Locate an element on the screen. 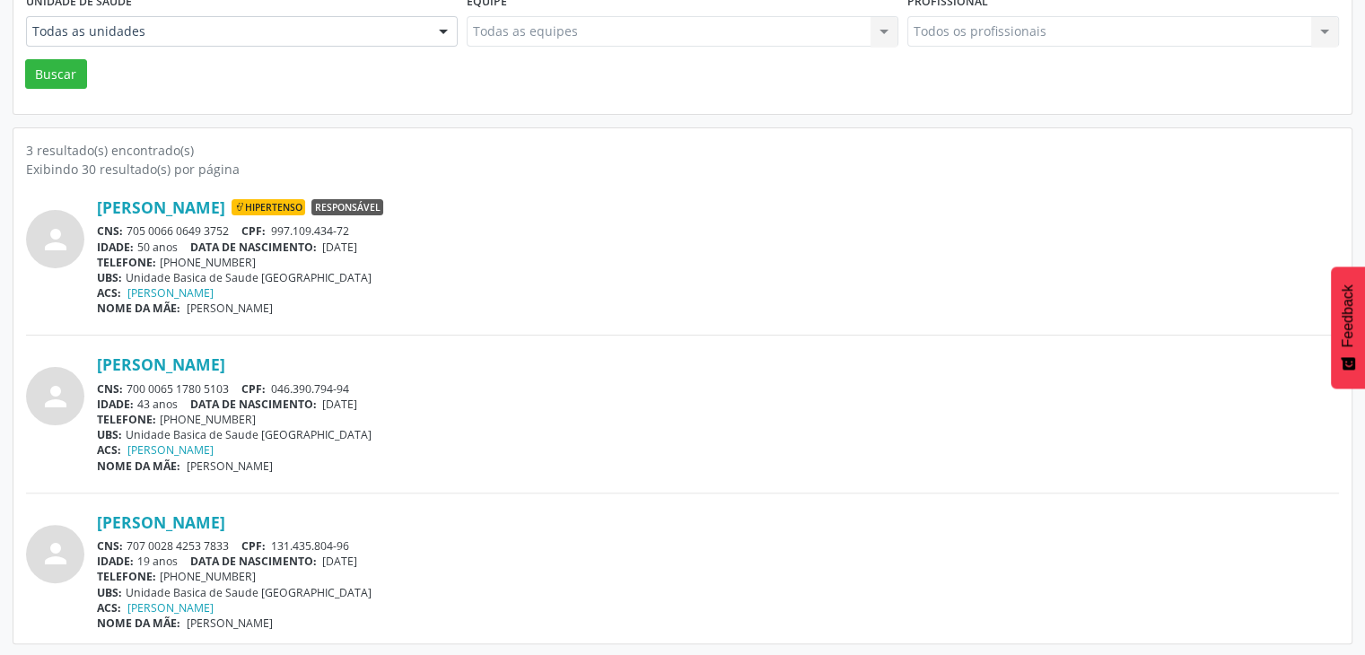 This screenshot has width=1365, height=655. button: Buscar is located at coordinates (56, 74).